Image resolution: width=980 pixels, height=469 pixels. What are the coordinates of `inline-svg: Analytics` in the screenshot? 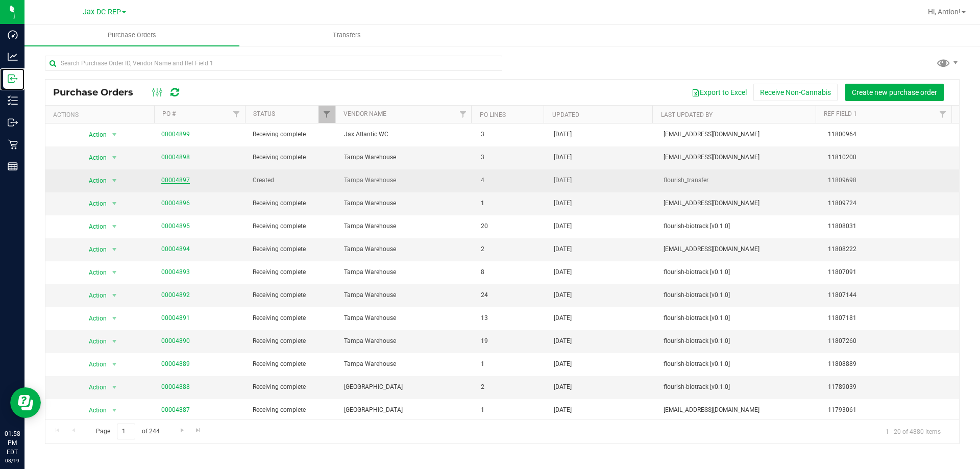 It's located at (13, 57).